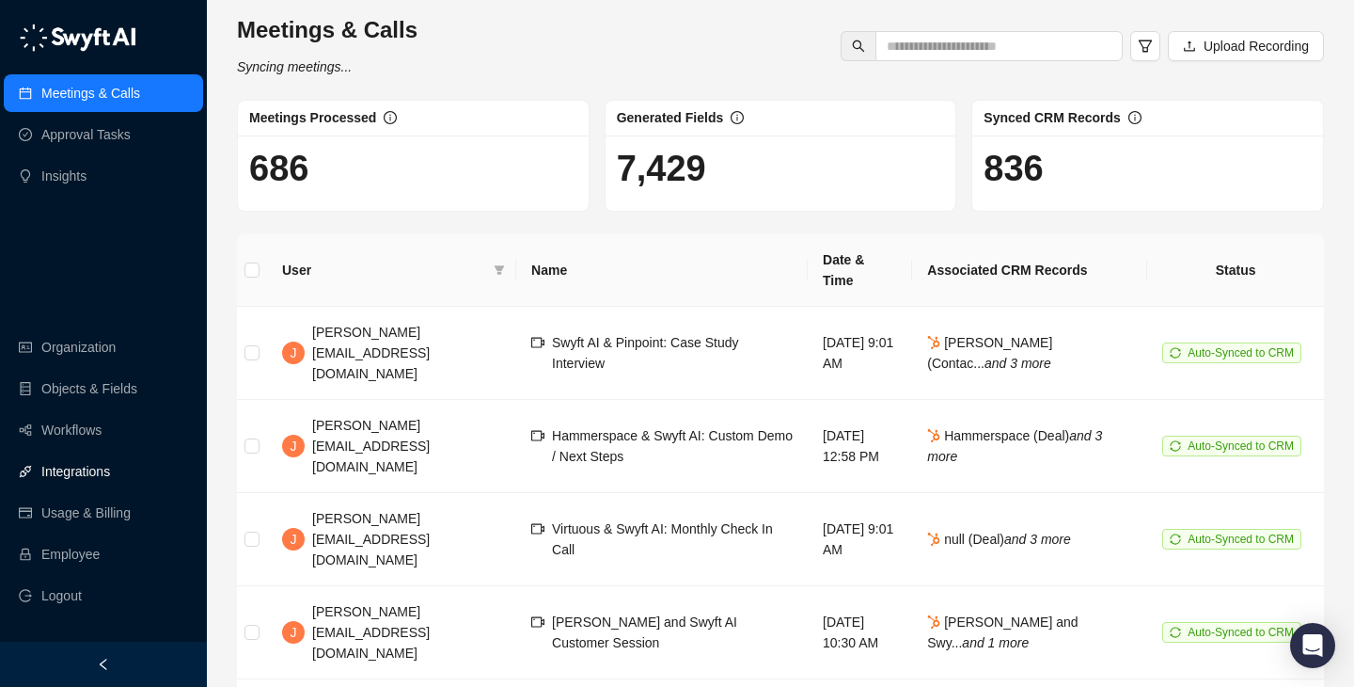  Describe the element at coordinates (860, 270) in the screenshot. I see `th: Date & Time` at that location.